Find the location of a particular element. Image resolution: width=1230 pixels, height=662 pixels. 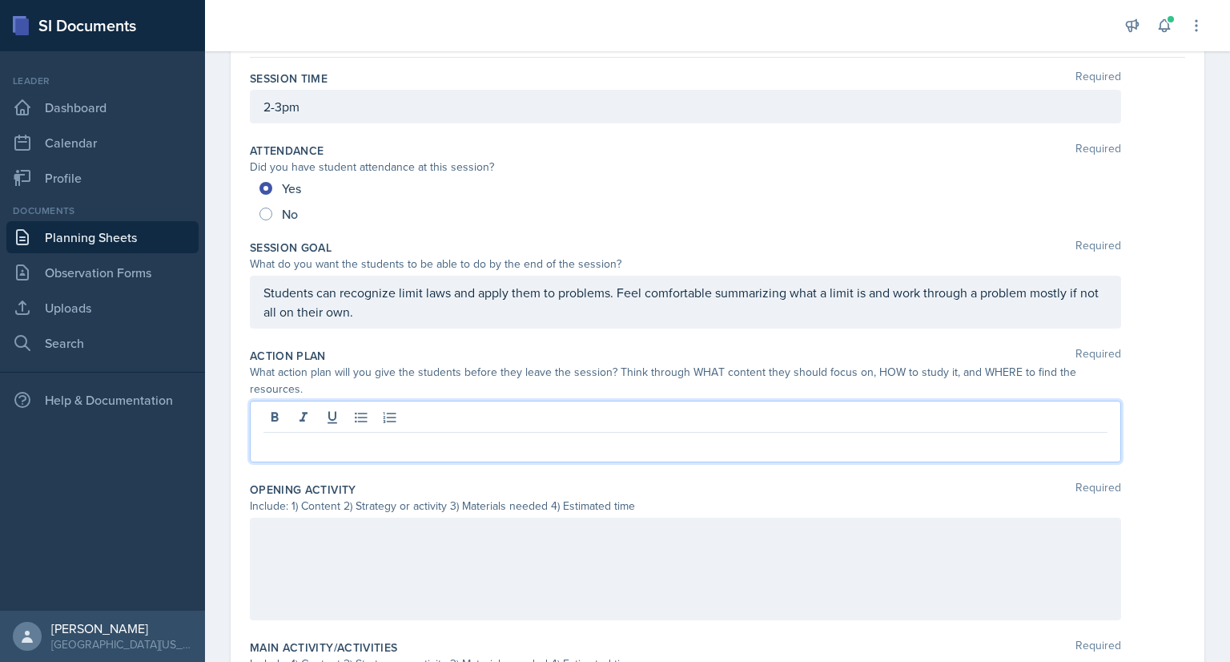

label: Action Plan is located at coordinates (288, 356).